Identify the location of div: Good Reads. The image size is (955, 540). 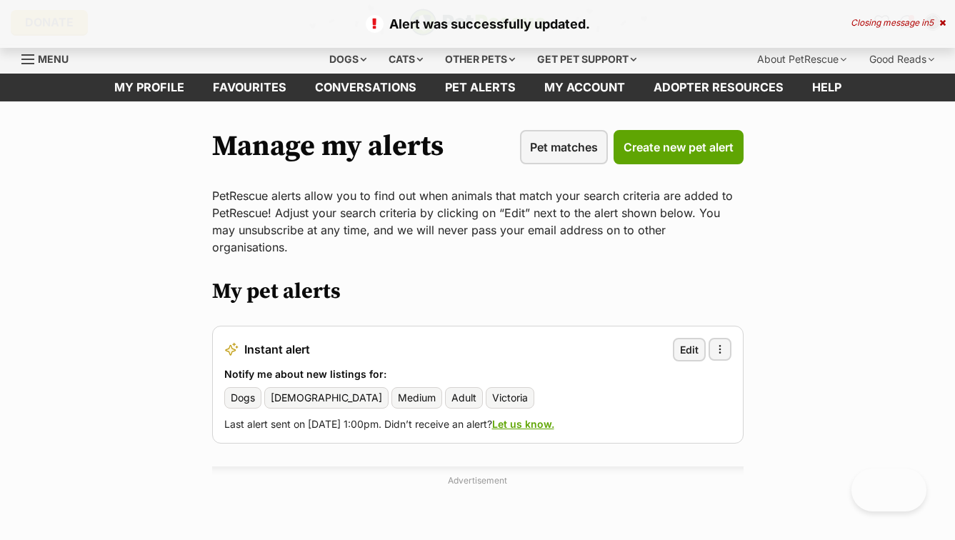
(901, 59).